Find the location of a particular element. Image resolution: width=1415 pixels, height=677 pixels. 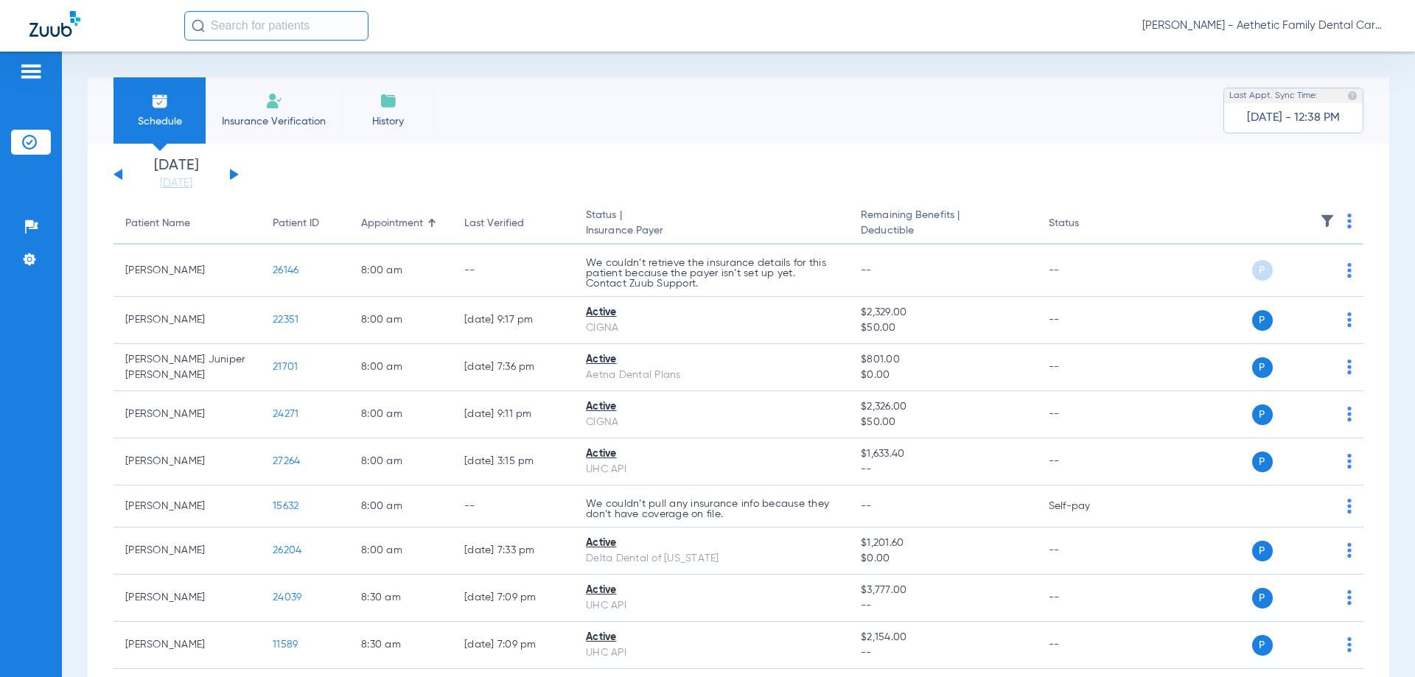

td: Self-pay is located at coordinates (1086, 506).